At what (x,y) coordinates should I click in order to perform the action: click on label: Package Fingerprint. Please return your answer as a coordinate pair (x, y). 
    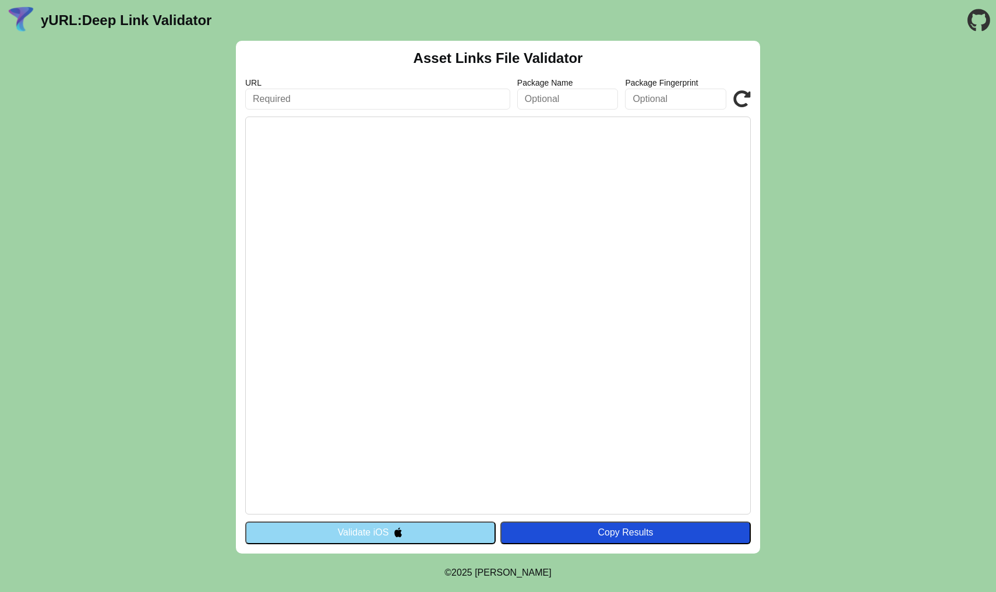
    Looking at the image, I should click on (676, 83).